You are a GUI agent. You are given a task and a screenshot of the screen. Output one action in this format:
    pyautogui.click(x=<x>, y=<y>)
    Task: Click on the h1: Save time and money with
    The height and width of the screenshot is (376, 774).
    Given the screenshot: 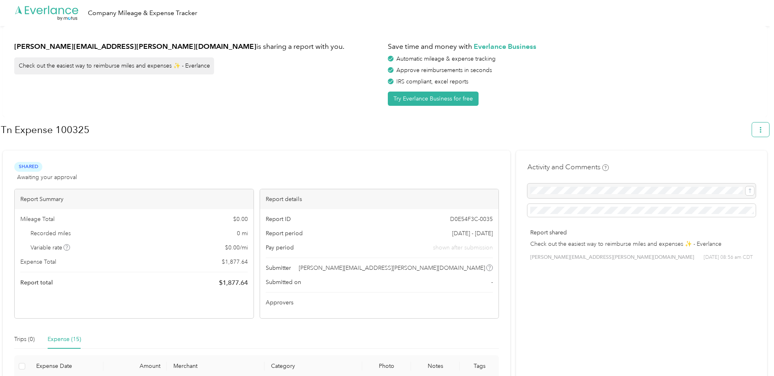 What is the action you would take?
    pyautogui.click(x=572, y=46)
    